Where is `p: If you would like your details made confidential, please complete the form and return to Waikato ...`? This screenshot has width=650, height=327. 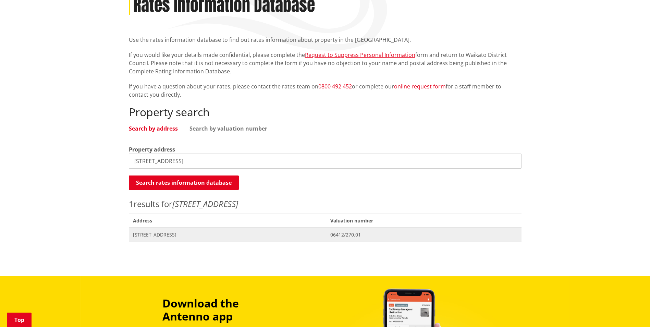
p: If you would like your details made confidential, please complete the form and return to Waikato ... is located at coordinates (325, 63).